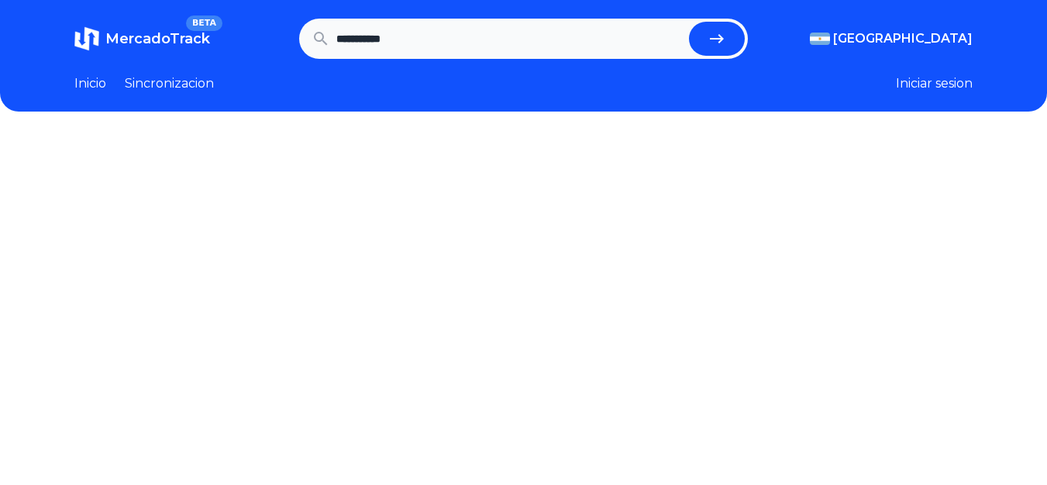 The height and width of the screenshot is (485, 1047). What do you see at coordinates (87, 39) in the screenshot?
I see `img: MercadoTrack` at bounding box center [87, 39].